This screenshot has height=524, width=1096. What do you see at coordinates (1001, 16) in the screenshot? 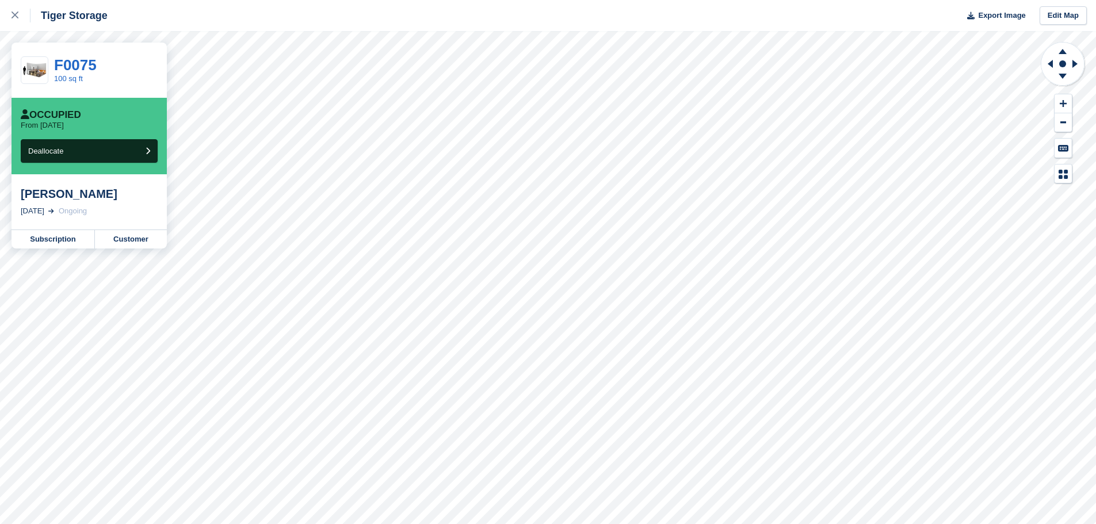
I see `span: Export Image` at bounding box center [1001, 16].